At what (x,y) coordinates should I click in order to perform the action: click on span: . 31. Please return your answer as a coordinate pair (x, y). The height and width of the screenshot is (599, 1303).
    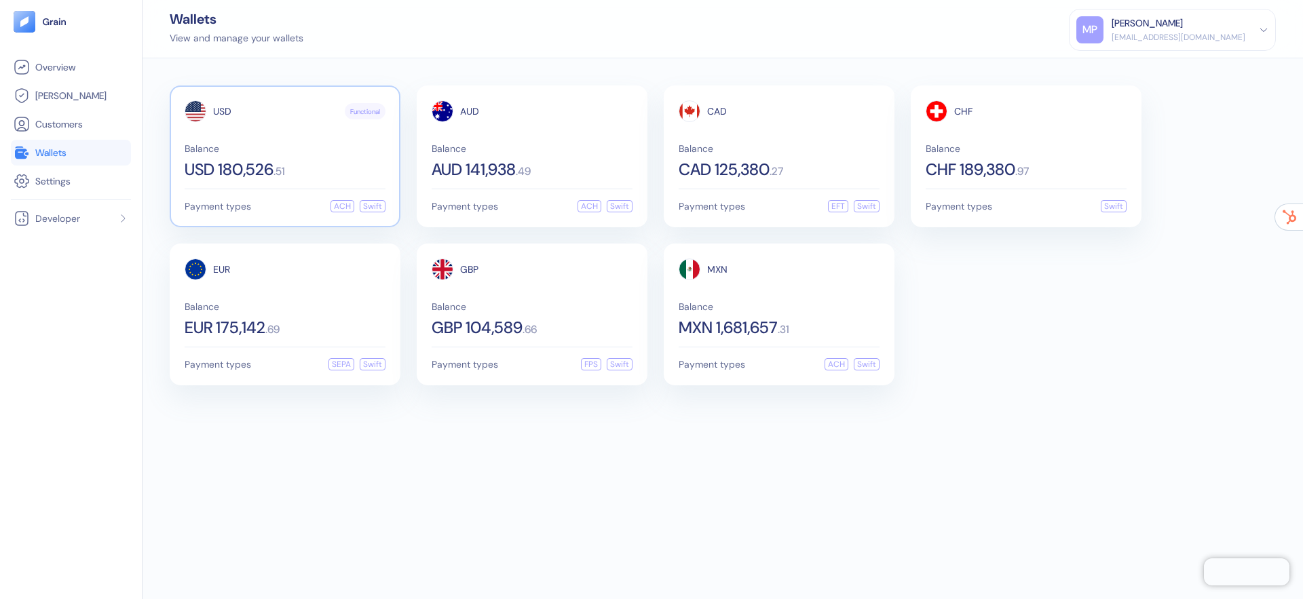
    Looking at the image, I should click on (783, 330).